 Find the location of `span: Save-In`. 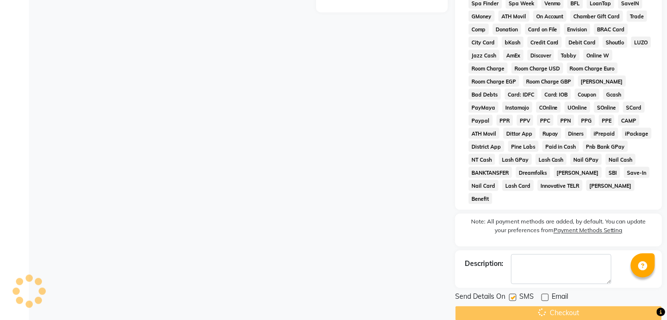

span: Save-In is located at coordinates (636, 172).